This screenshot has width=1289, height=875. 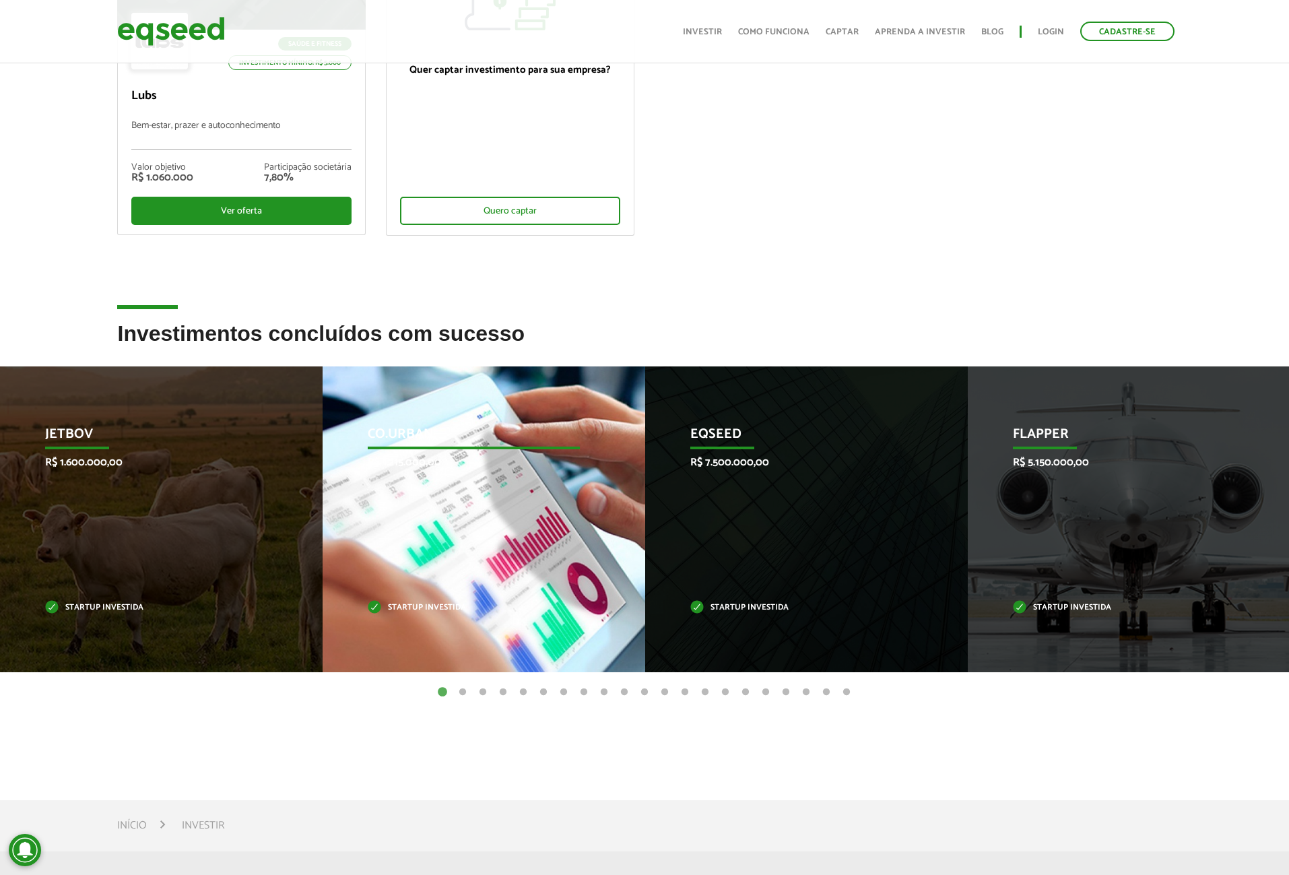 I want to click on div: 7,80%, so click(x=308, y=178).